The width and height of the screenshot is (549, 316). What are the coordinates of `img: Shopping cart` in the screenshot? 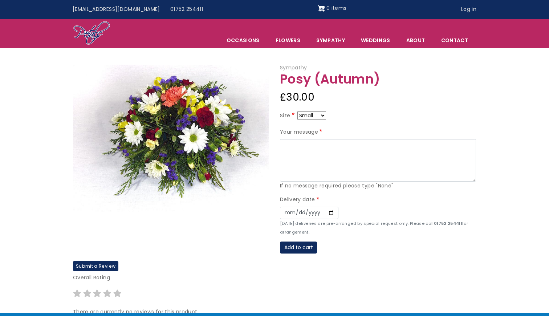 It's located at (321, 8).